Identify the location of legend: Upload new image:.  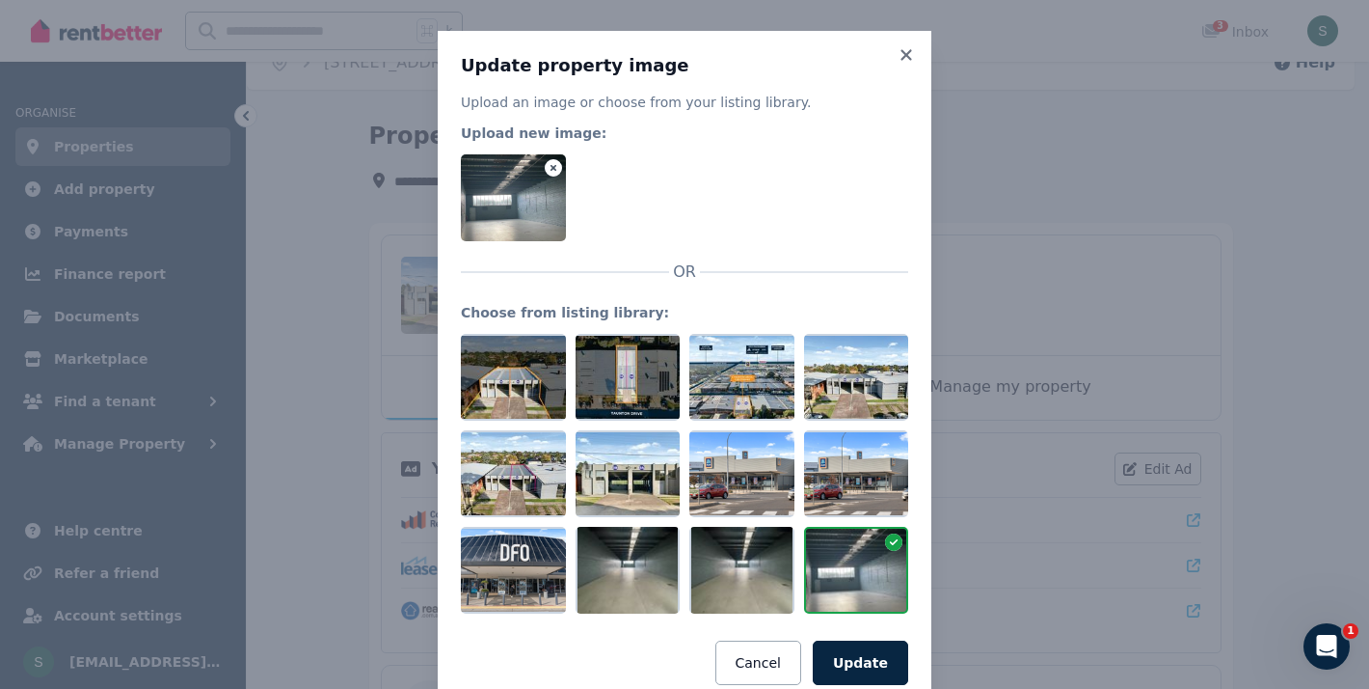
(685, 133).